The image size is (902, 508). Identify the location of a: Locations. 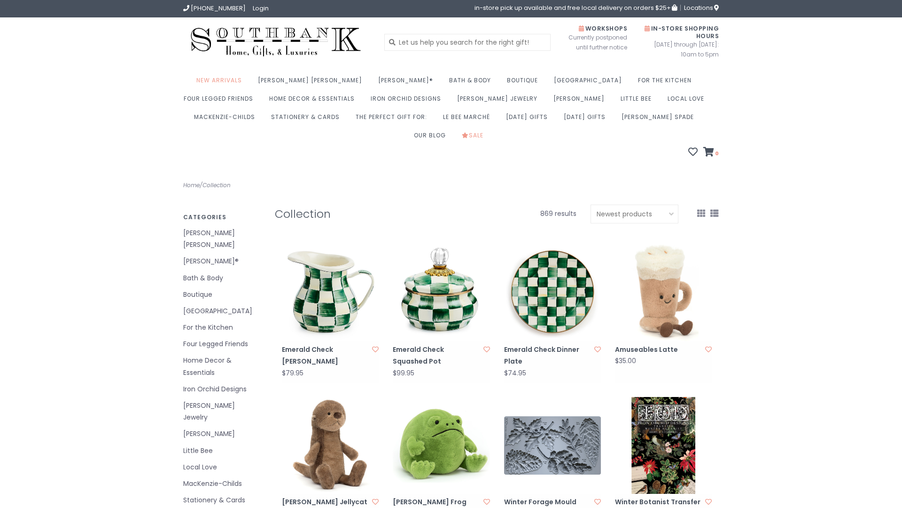
(700, 8).